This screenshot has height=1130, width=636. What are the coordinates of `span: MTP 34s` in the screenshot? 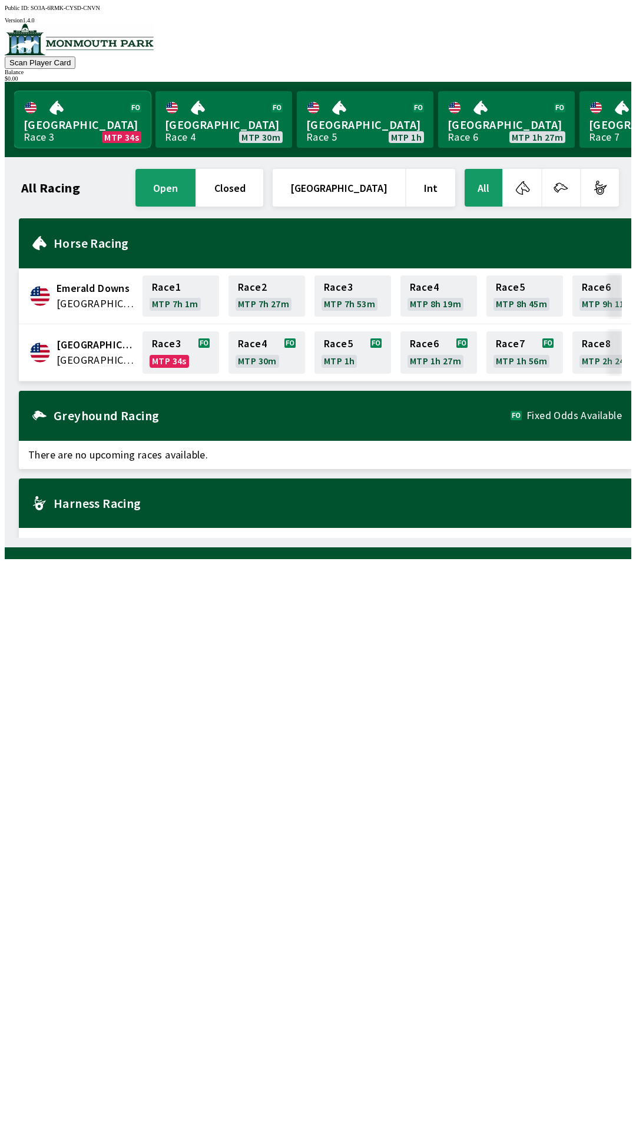 It's located at (169, 361).